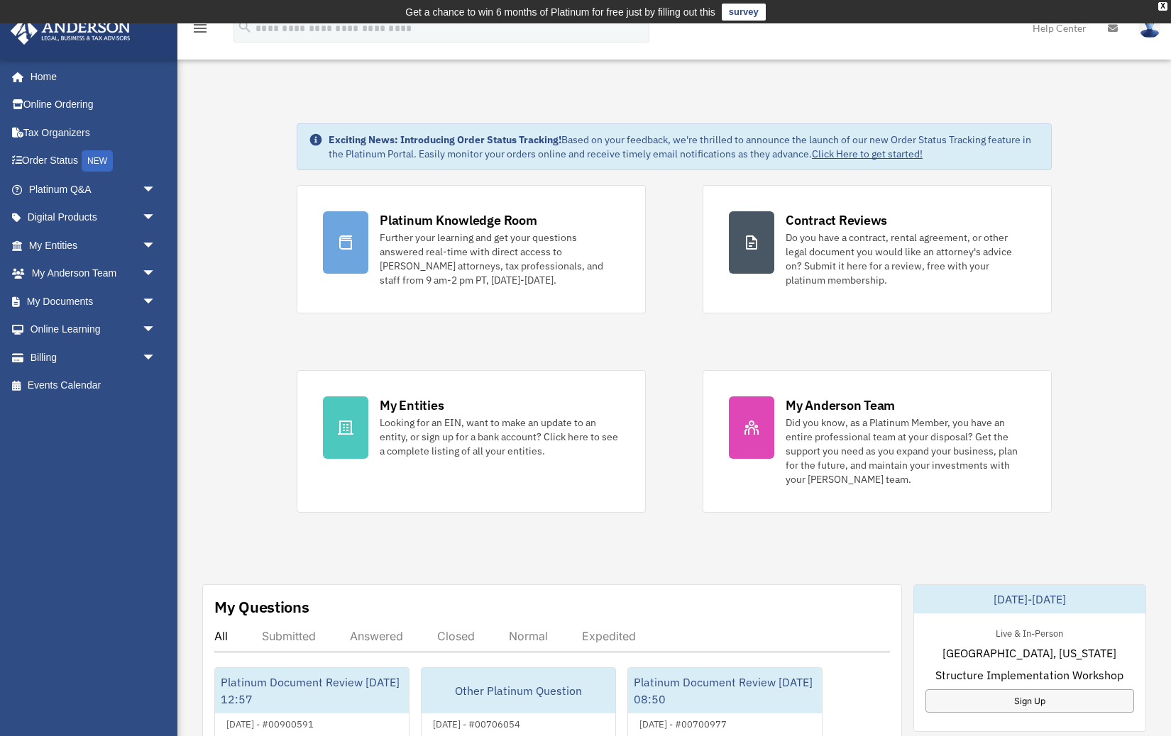 The width and height of the screenshot is (1171, 736). What do you see at coordinates (455, 636) in the screenshot?
I see `div: Closed` at bounding box center [455, 636].